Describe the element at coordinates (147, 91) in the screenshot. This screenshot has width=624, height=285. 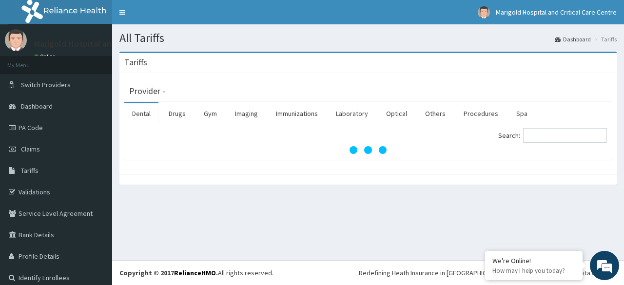
I see `h3: Provider -` at that location.